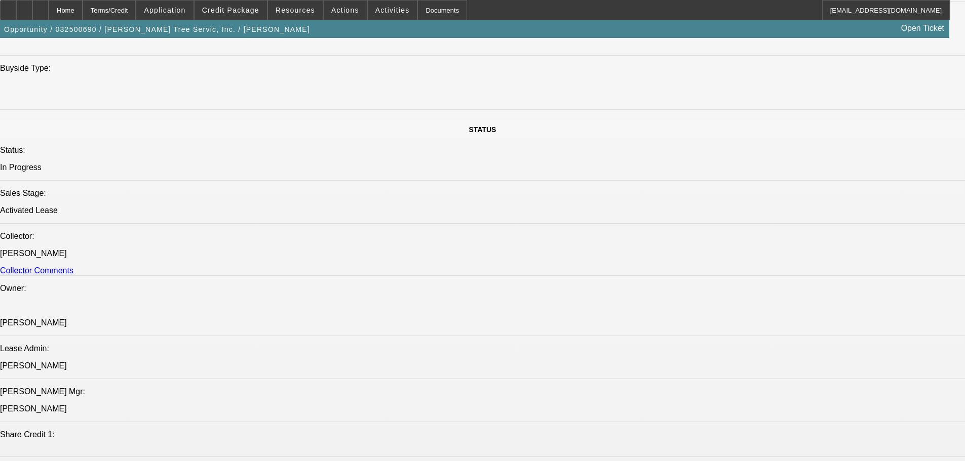 The image size is (965, 461). Describe the element at coordinates (165, 10) in the screenshot. I see `button: Application` at that location.